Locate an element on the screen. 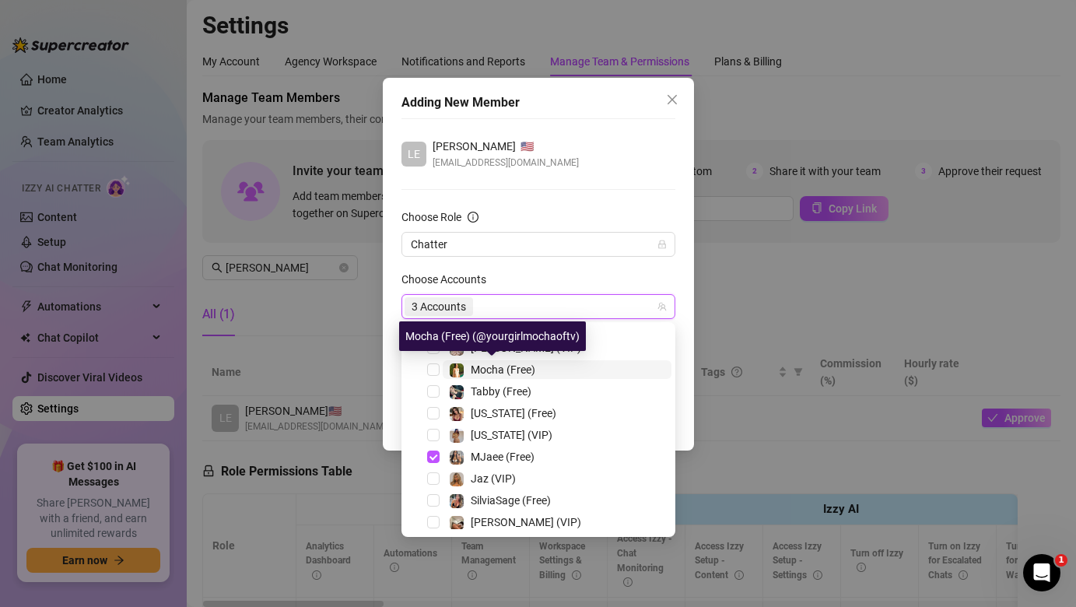  img: MJaee (Free) is located at coordinates (457, 457).